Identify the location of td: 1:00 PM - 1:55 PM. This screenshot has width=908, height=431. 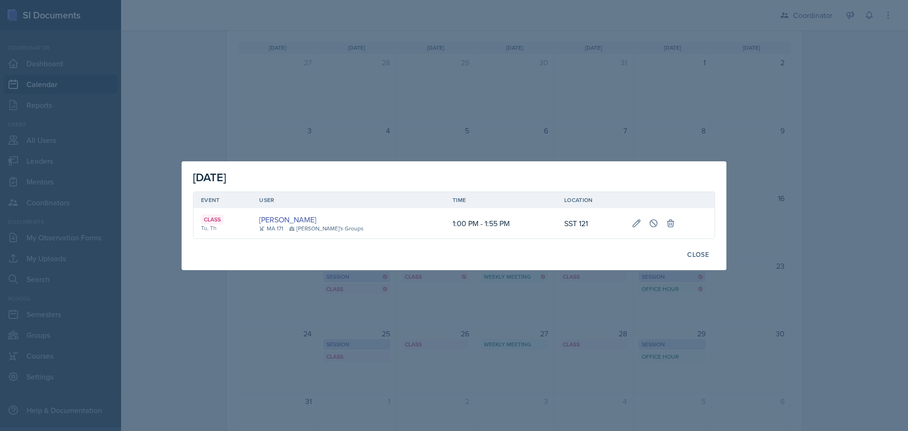
(501, 223).